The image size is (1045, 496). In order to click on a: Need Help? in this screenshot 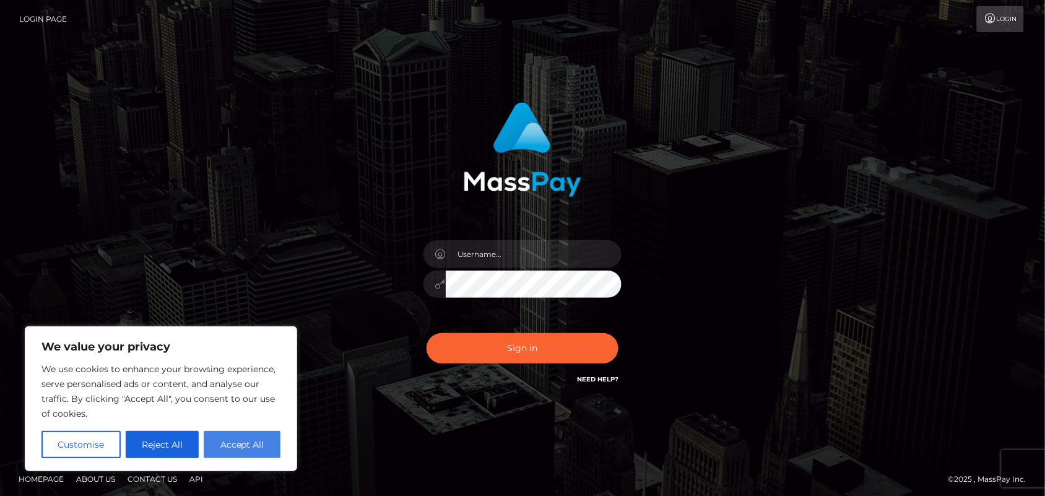, I will do `click(597, 379)`.